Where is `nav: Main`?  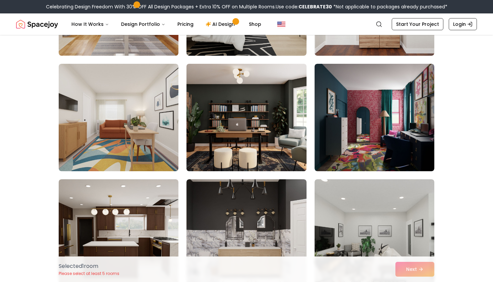
nav: Main is located at coordinates (166, 24).